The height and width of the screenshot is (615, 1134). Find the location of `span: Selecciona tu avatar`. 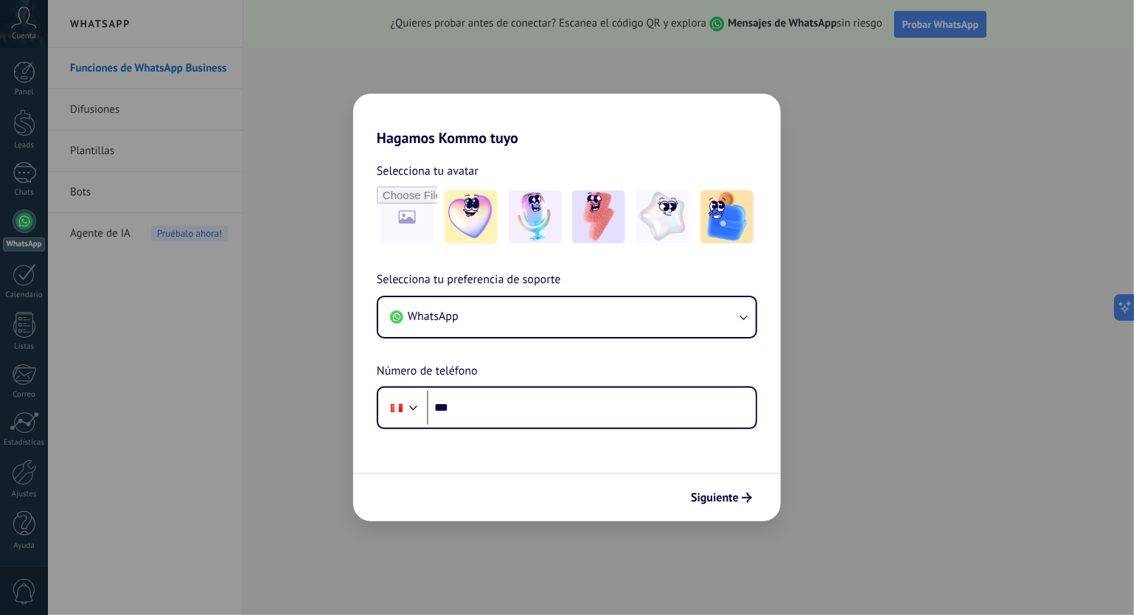

span: Selecciona tu avatar is located at coordinates (428, 171).